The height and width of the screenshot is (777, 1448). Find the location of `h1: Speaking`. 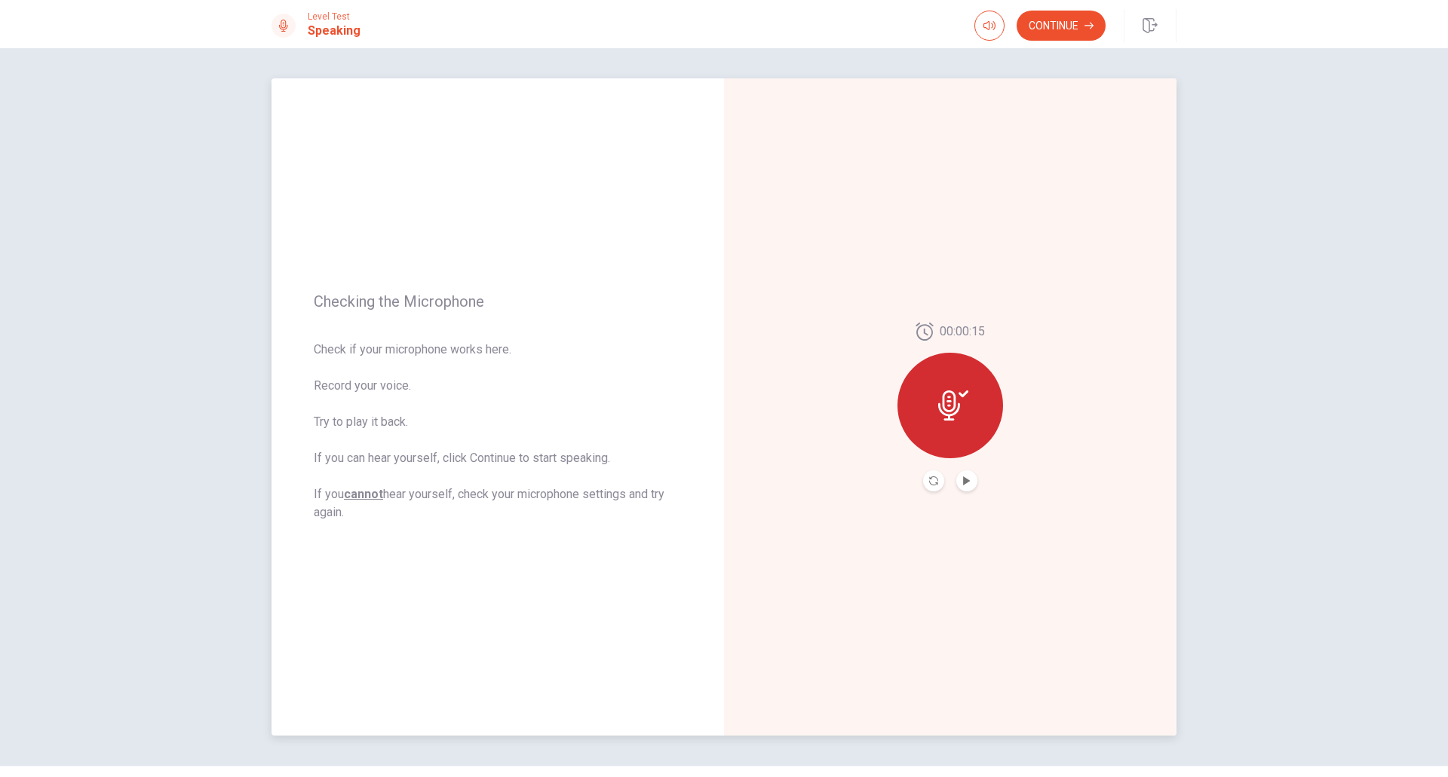

h1: Speaking is located at coordinates (334, 31).